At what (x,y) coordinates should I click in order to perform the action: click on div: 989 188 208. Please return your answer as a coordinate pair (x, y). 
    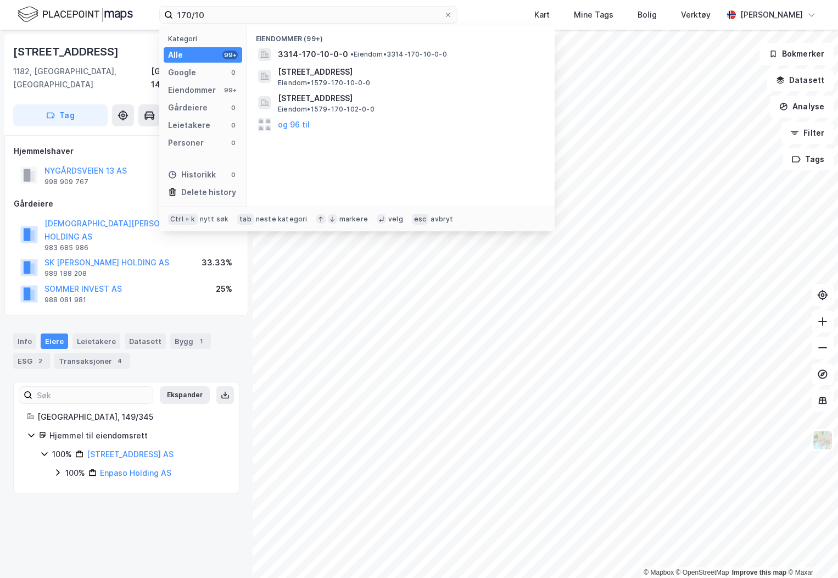
    Looking at the image, I should click on (65, 274).